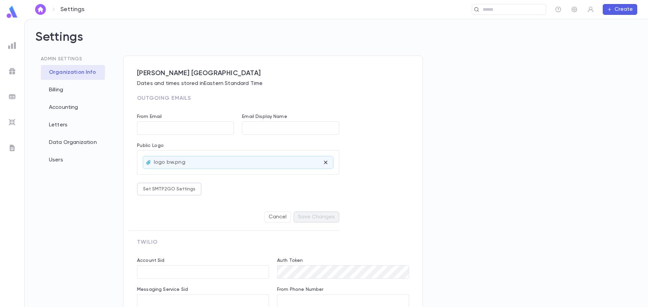  I want to click on p: logo bw.png, so click(169, 163).